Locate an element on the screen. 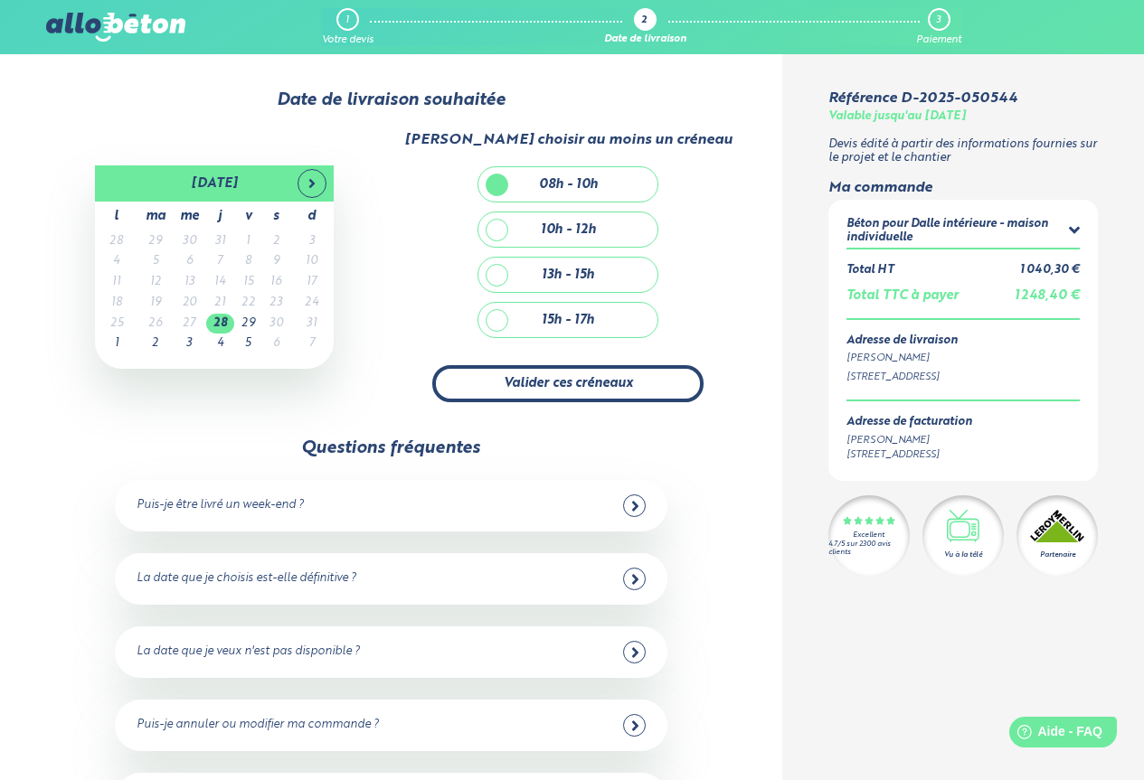 The image size is (1144, 780). td: 10 is located at coordinates (312, 261).